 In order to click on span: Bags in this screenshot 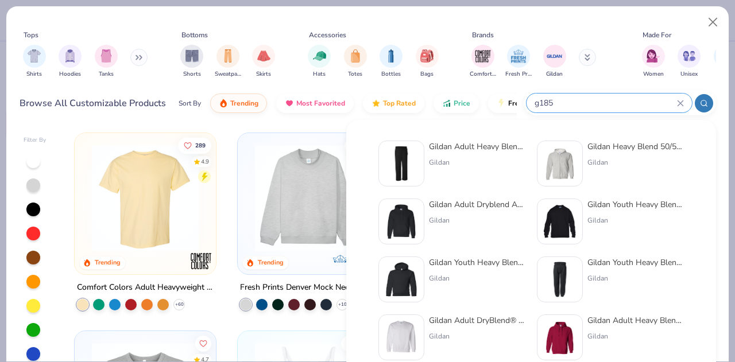, I will do `click(426, 74)`.